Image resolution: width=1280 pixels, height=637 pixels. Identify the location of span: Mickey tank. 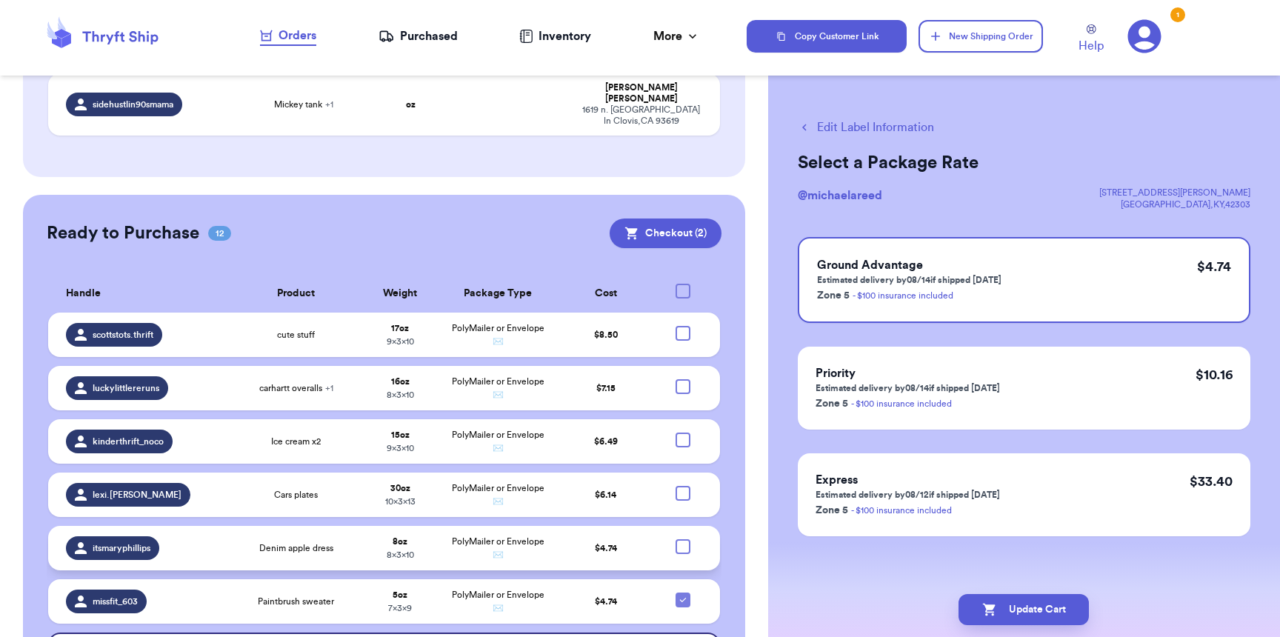
(304, 104).